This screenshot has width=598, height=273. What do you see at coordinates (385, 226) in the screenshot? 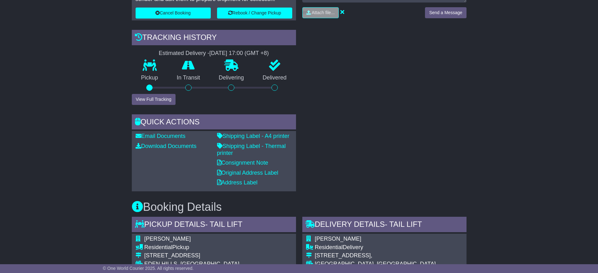
I see `div: Delivery Details` at bounding box center [385, 226].